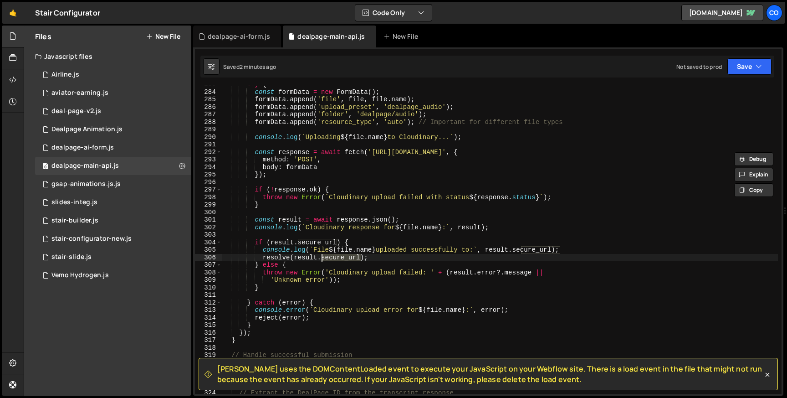  Describe the element at coordinates (208, 129) in the screenshot. I see `div: 289` at that location.